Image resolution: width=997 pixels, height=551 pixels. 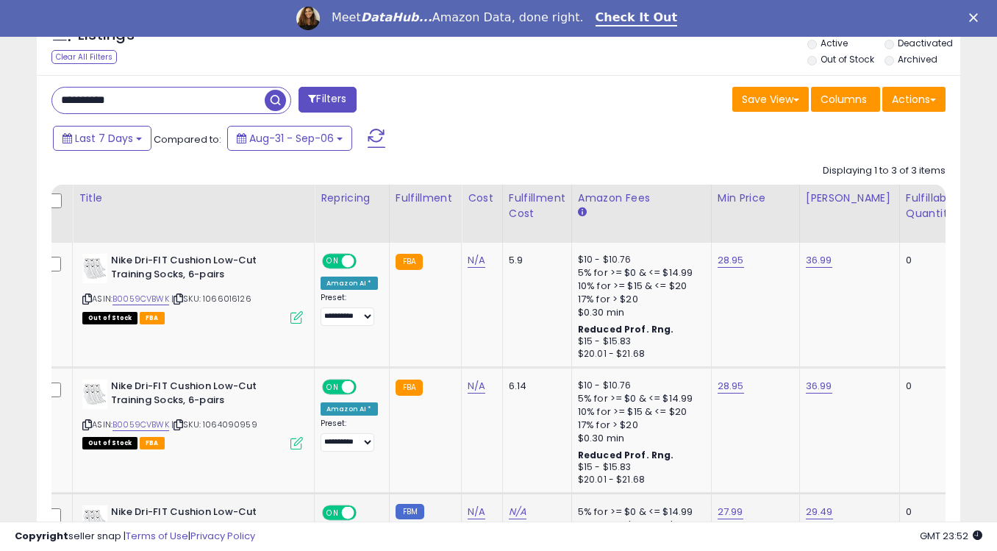 What do you see at coordinates (834, 43) in the screenshot?
I see `label: Active` at bounding box center [834, 43].